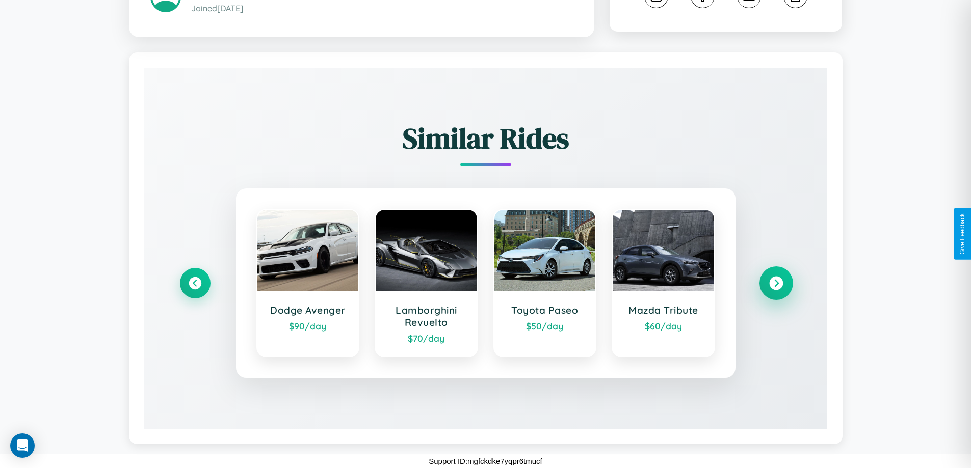 The image size is (971, 468). I want to click on p: Support ID: mgfckdke7yqpr6tmucf, so click(485, 461).